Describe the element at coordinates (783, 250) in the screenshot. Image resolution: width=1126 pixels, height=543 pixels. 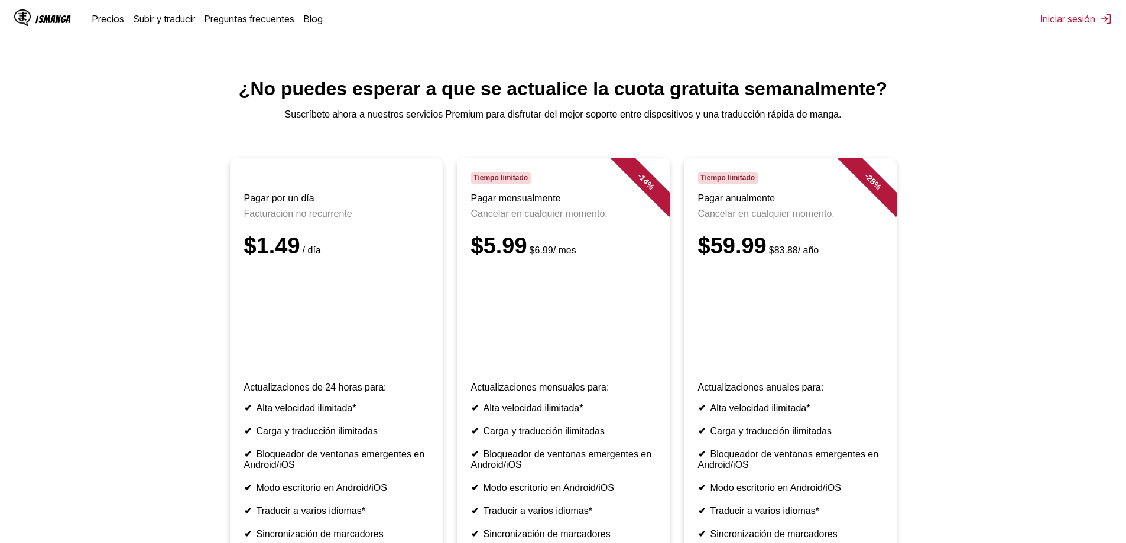
I see `font: $83.88` at that location.